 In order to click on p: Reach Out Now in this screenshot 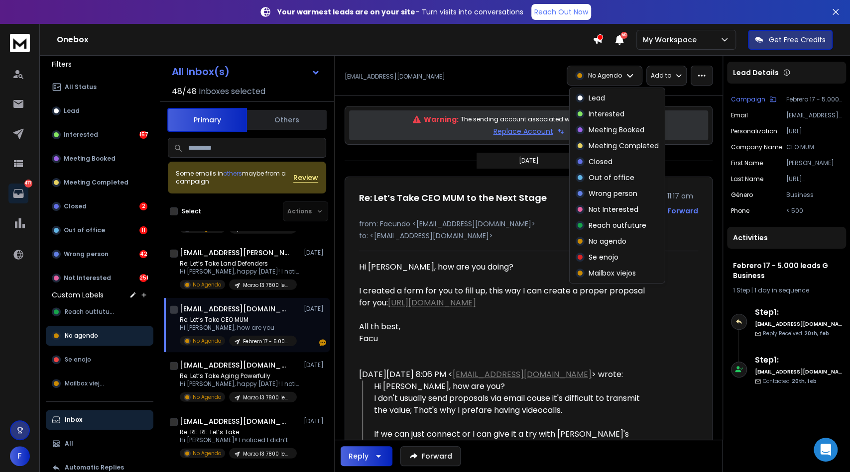, I will do `click(561, 12)`.